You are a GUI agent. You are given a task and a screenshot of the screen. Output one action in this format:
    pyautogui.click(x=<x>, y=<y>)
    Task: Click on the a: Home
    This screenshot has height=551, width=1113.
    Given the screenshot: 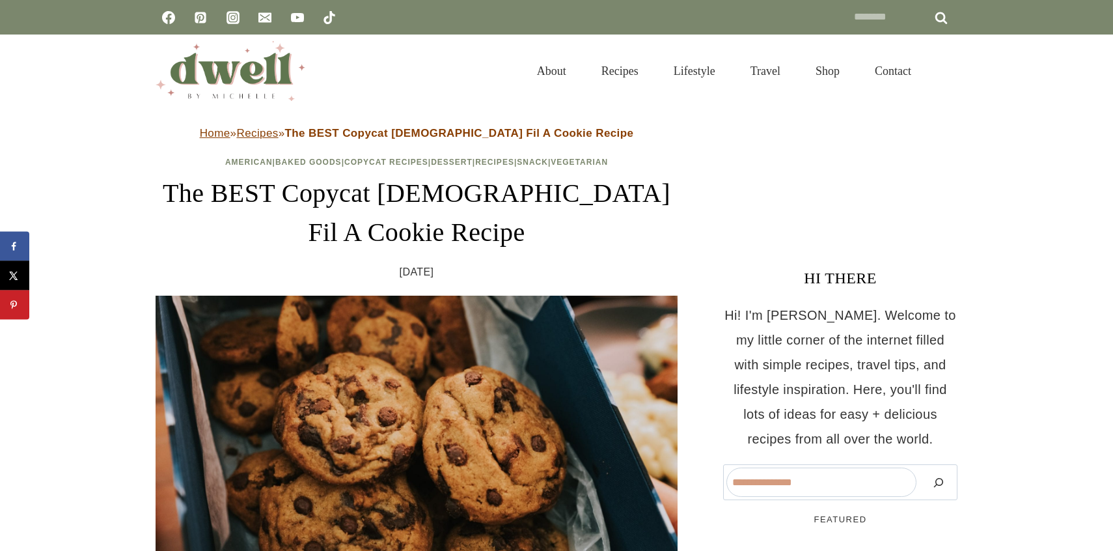 What is the action you would take?
    pyautogui.click(x=215, y=133)
    